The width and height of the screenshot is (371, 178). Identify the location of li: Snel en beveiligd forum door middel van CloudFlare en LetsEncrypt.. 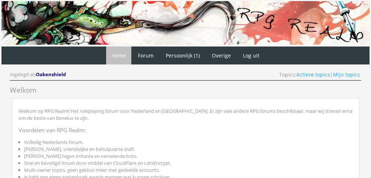
(188, 163).